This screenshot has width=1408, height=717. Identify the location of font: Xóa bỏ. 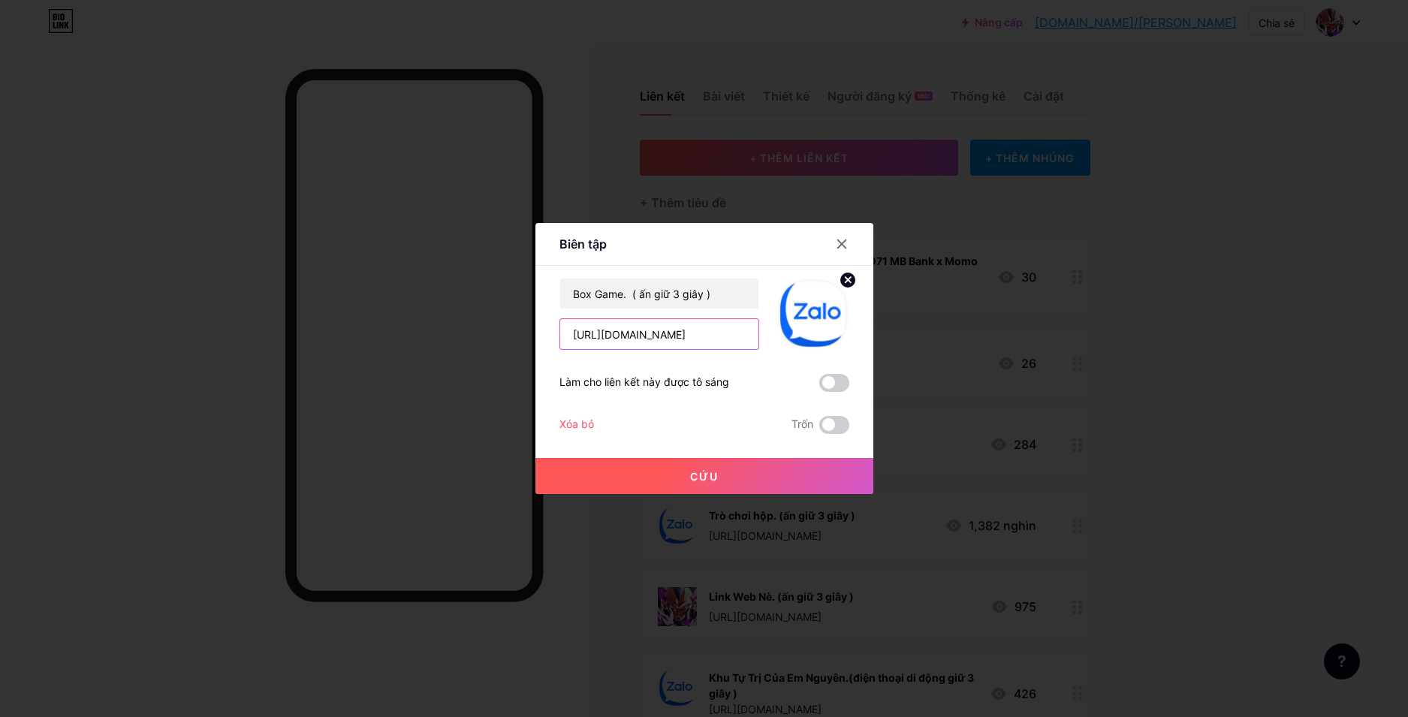
(577, 424).